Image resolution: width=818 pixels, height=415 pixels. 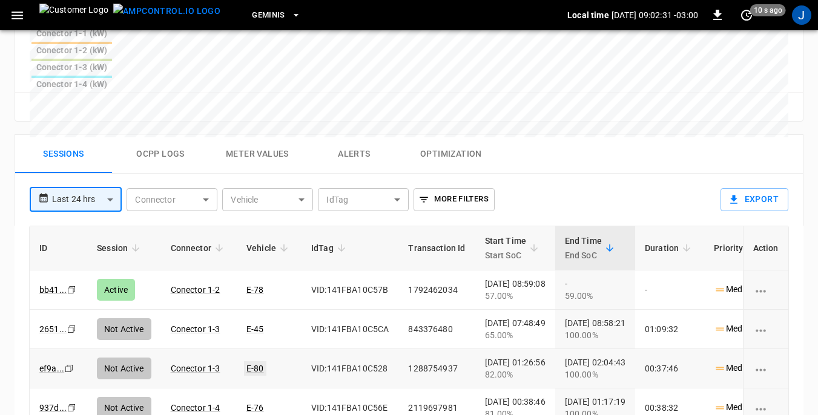 I want to click on span: Vehicle, so click(x=269, y=248).